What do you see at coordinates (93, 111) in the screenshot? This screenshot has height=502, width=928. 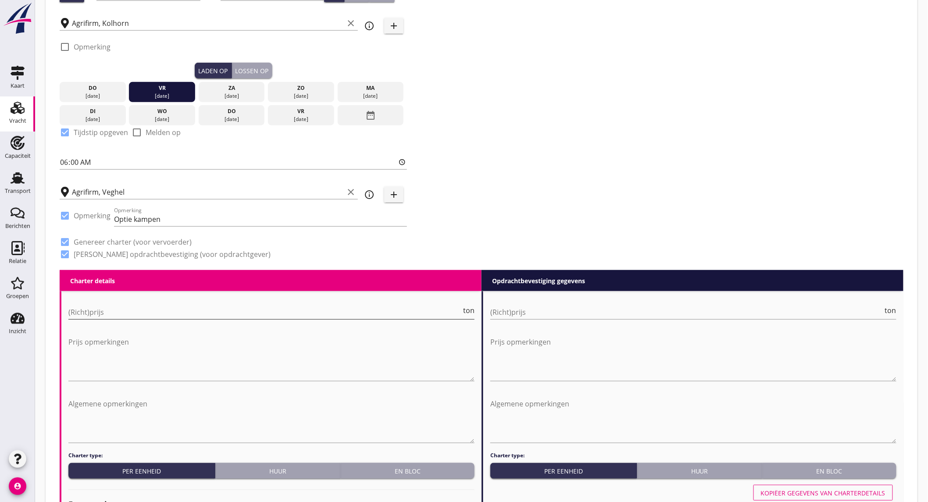 I see `div: di` at bounding box center [93, 111].